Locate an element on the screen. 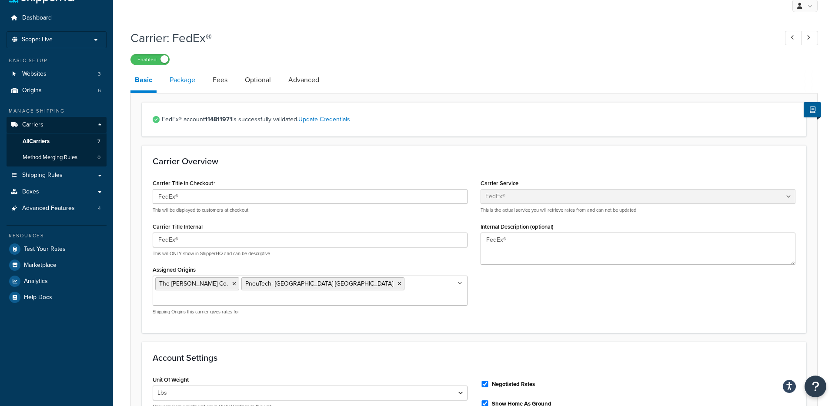  h1: Carrier: FedEx® is located at coordinates (450, 38).